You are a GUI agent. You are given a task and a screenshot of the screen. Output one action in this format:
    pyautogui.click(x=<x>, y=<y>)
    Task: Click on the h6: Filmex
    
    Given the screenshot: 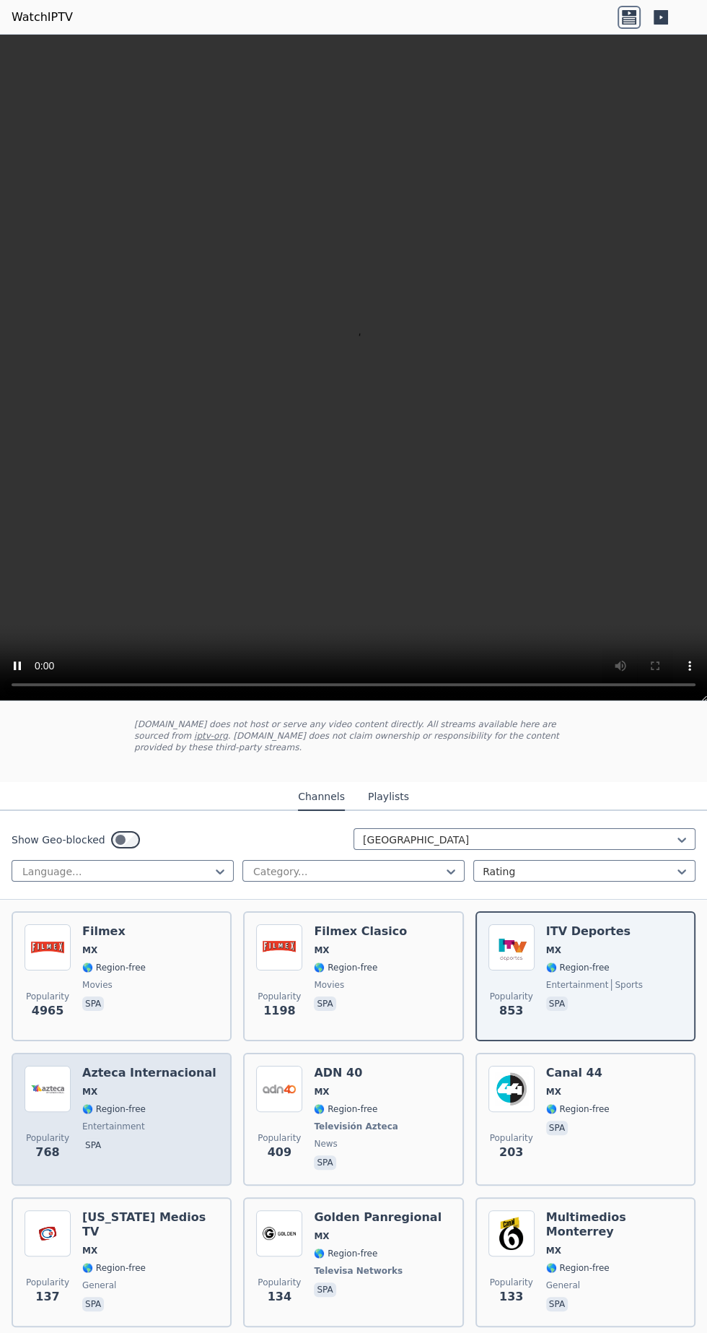 What is the action you would take?
    pyautogui.click(x=114, y=931)
    